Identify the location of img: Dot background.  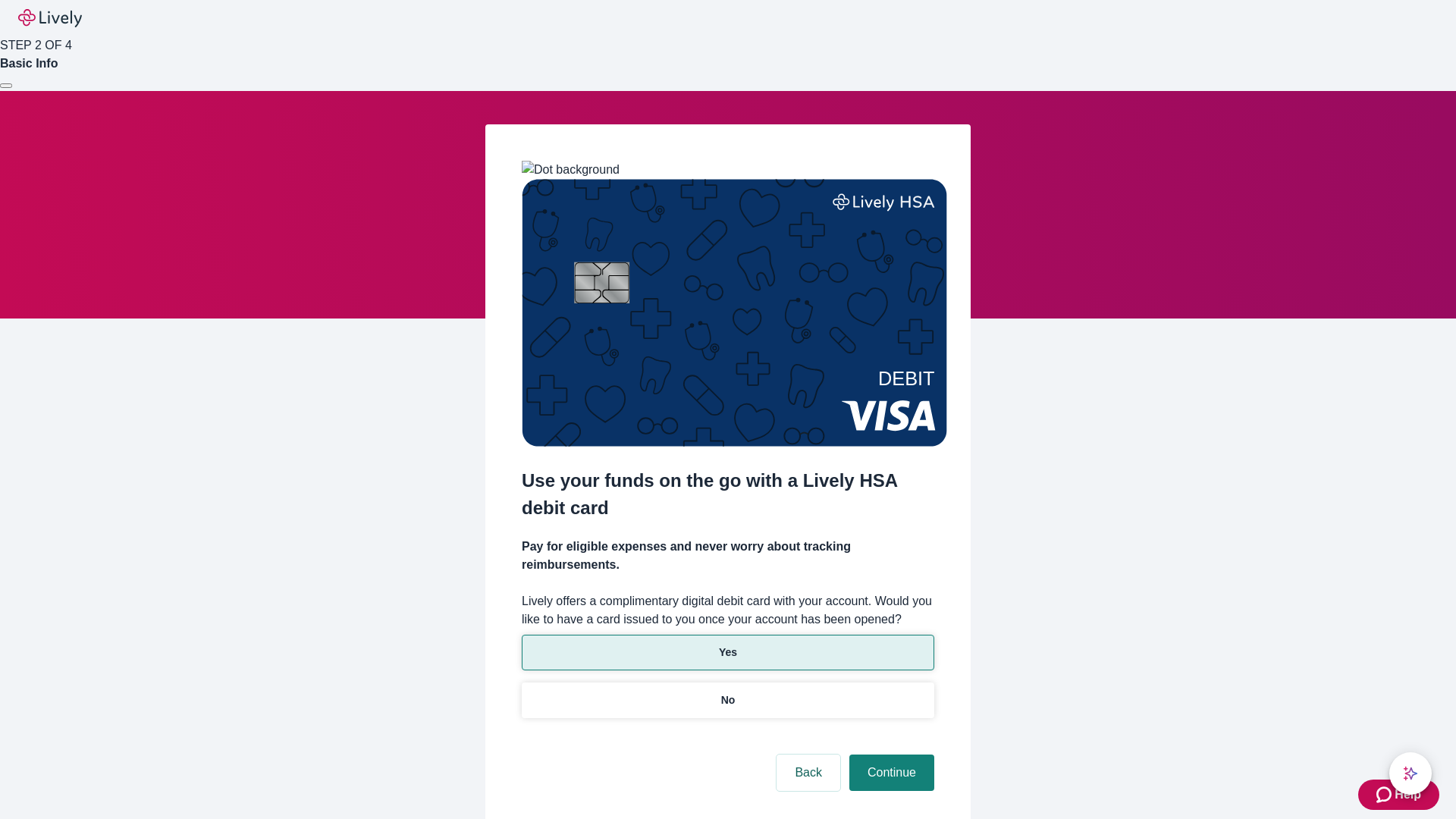
(570, 170).